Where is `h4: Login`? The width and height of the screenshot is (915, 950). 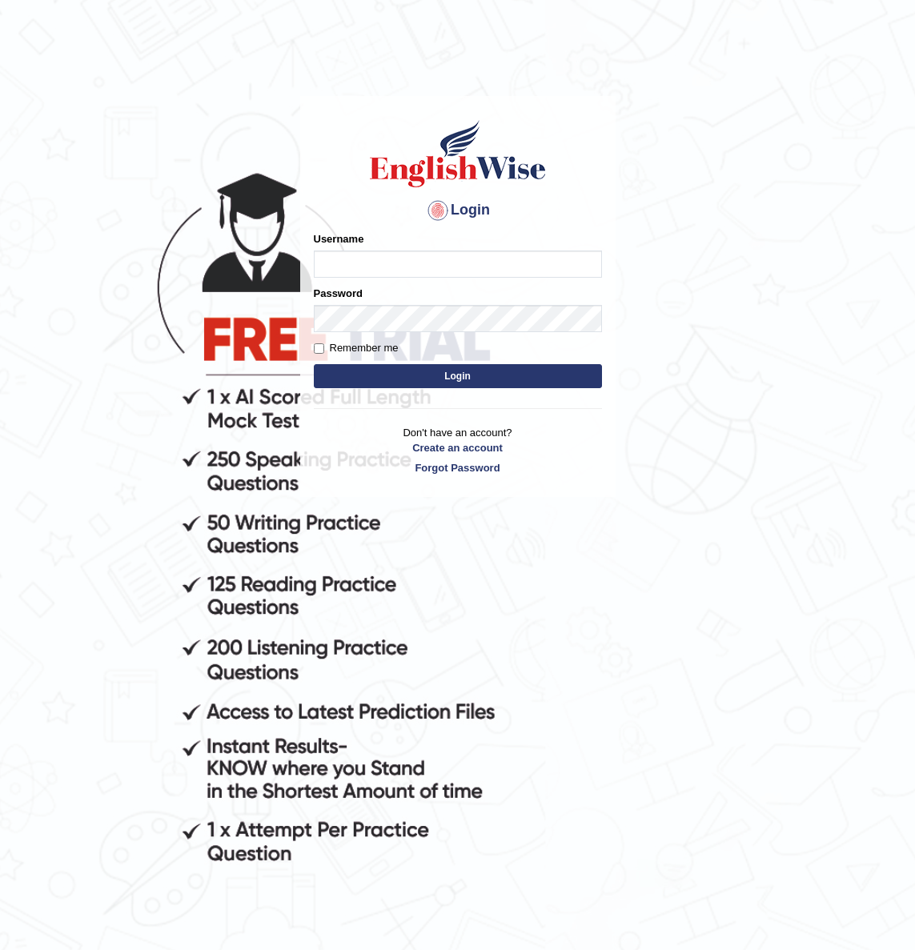 h4: Login is located at coordinates (458, 211).